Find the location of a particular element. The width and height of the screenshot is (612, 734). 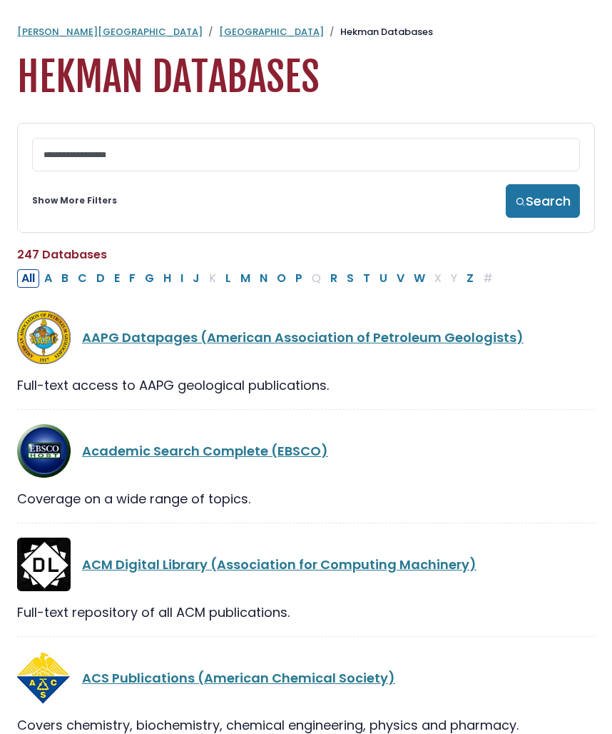

button: Filter Results O is located at coordinates (281, 278).